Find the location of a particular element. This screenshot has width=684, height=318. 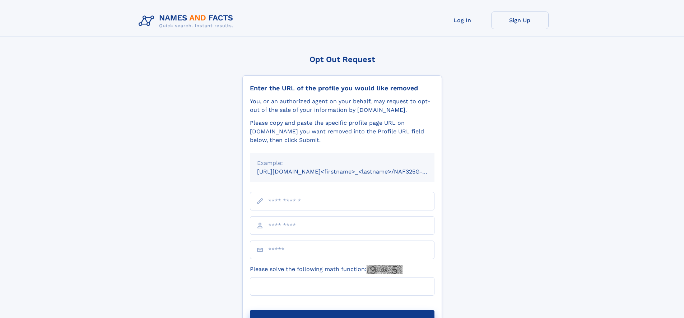

img: Logo Names and Facts is located at coordinates (187, 21).